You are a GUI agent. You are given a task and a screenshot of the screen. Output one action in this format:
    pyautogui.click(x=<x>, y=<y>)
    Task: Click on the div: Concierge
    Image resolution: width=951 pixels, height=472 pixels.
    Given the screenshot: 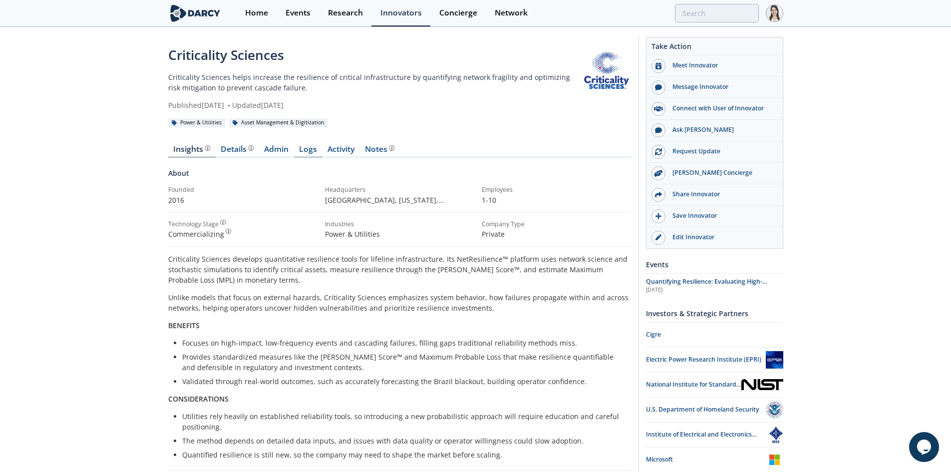 What is the action you would take?
    pyautogui.click(x=458, y=13)
    